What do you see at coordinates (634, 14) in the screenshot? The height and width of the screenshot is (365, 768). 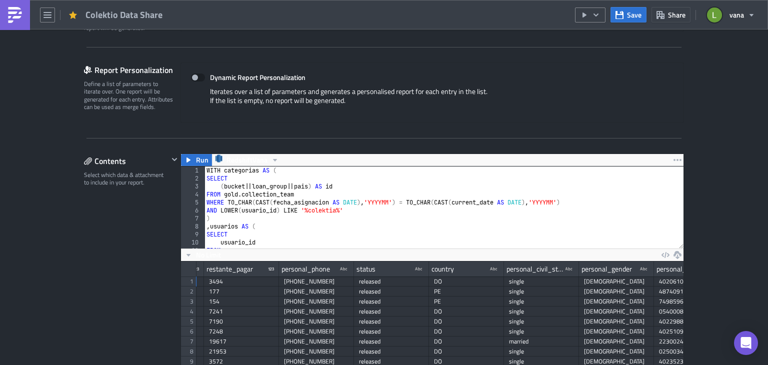 I see `span: Save` at bounding box center [634, 14].